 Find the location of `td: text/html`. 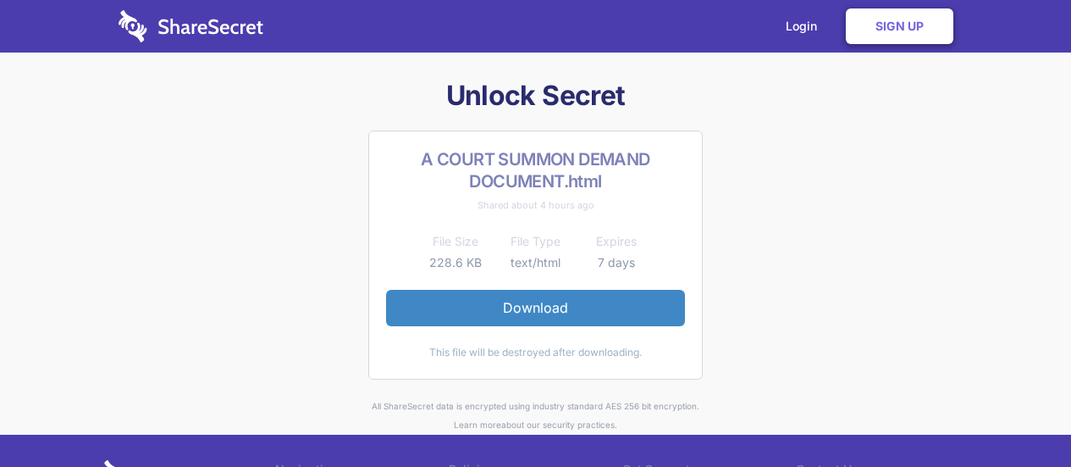

td: text/html is located at coordinates (535, 263).